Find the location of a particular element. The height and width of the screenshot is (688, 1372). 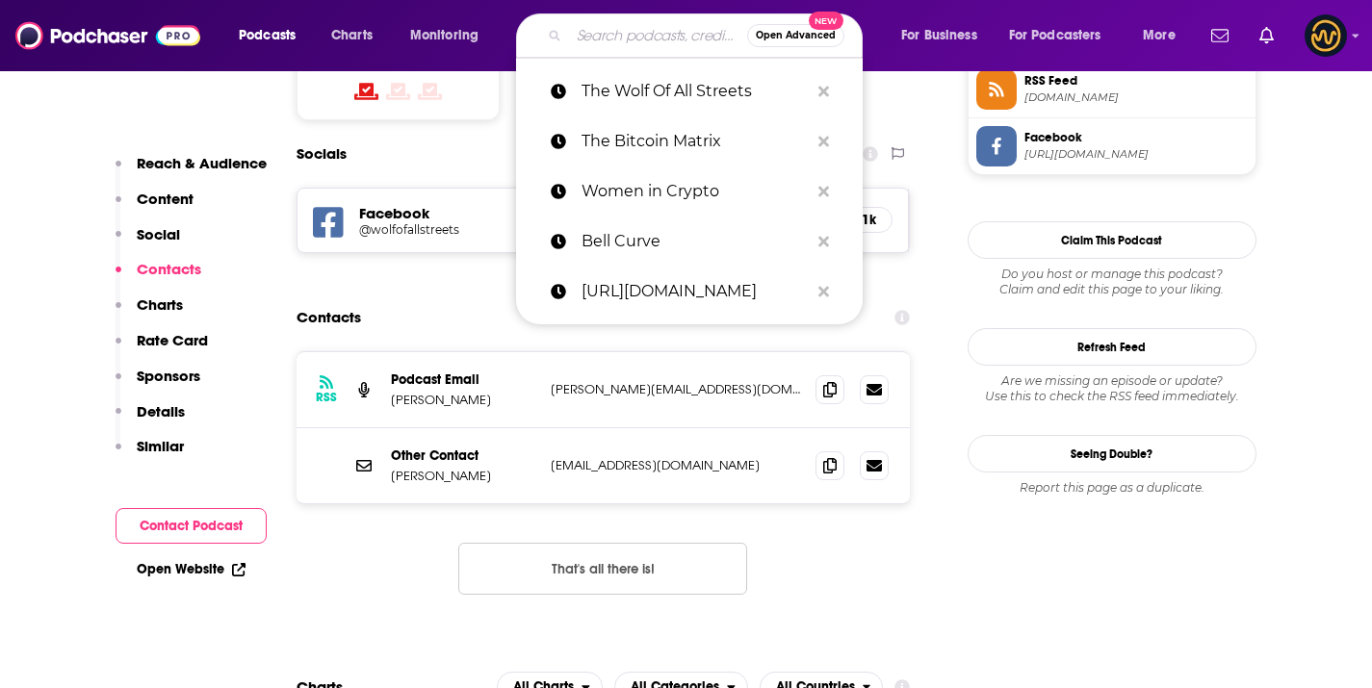

p: Bell Curve is located at coordinates (695, 242).